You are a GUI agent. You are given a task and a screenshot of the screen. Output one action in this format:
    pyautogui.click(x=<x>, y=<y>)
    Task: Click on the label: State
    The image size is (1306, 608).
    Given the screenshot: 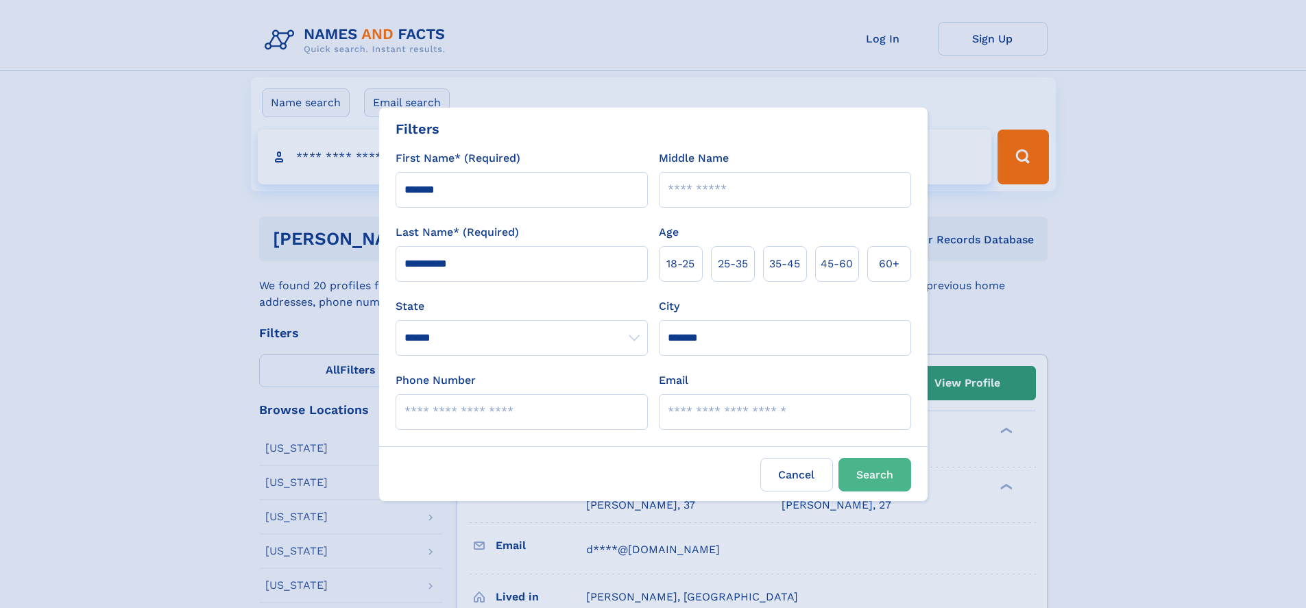 What is the action you would take?
    pyautogui.click(x=522, y=306)
    